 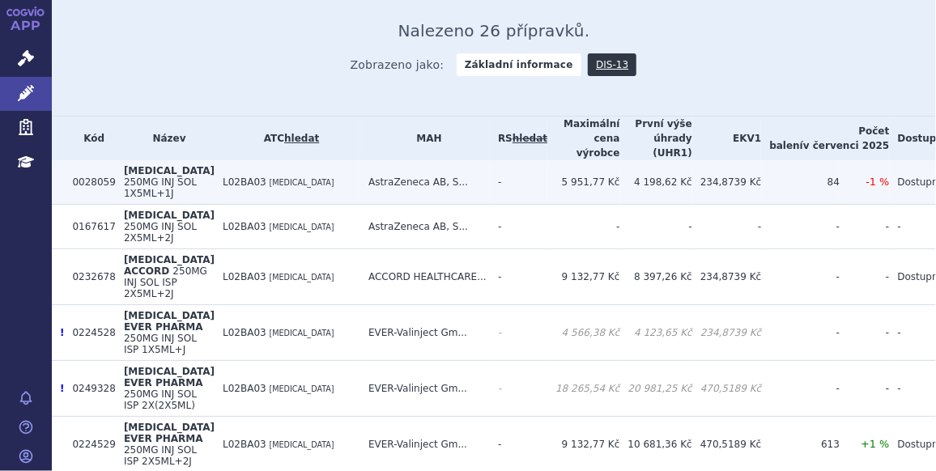 What do you see at coordinates (656, 138) in the screenshot?
I see `th: První výše úhrady (UHR1)` at bounding box center [656, 138].